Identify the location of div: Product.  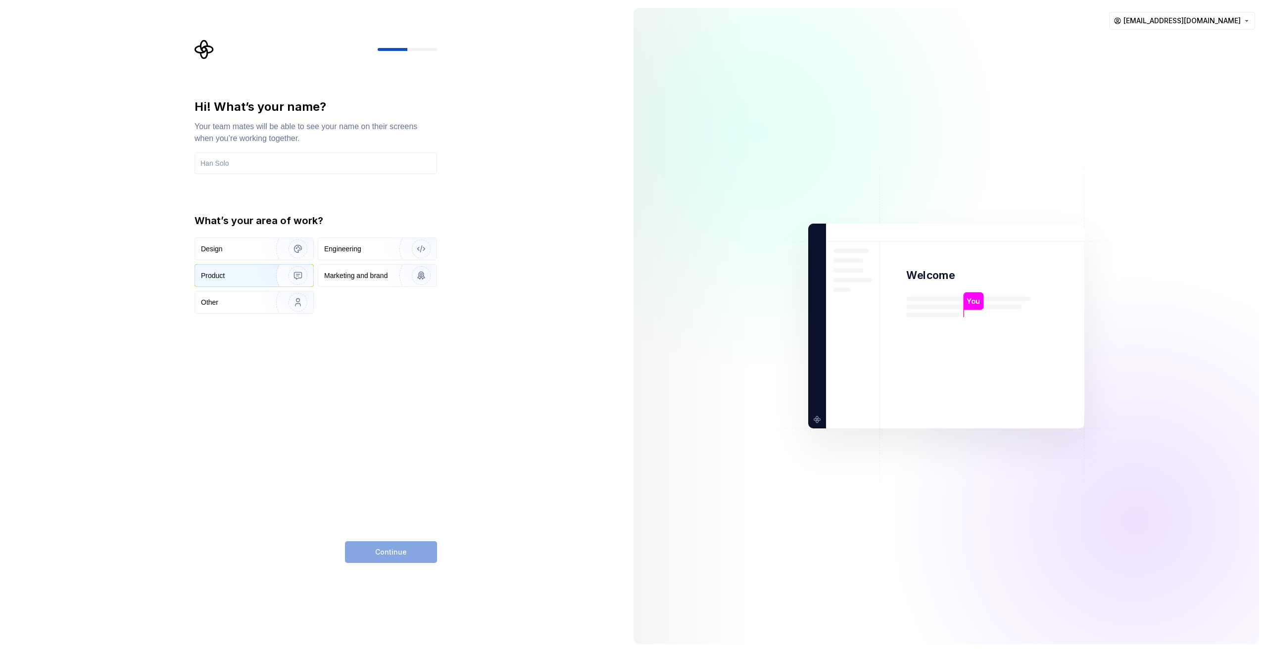
(213, 276).